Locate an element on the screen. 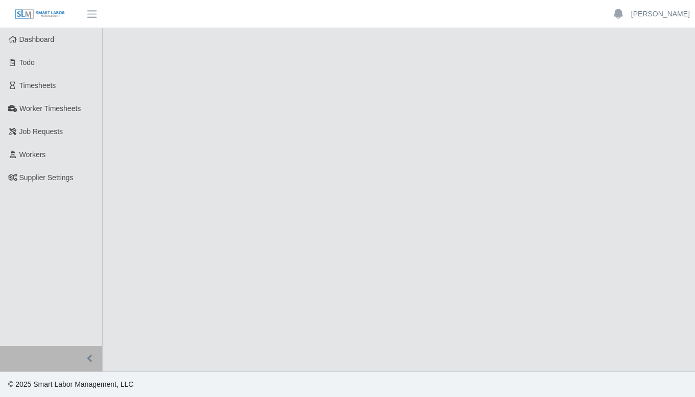  span: Job Requests is located at coordinates (41, 131).